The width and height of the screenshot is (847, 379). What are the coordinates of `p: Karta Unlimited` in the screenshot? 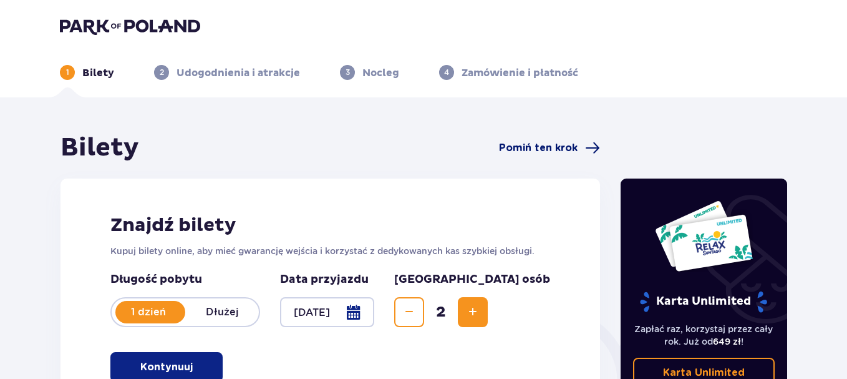 It's located at (704, 301).